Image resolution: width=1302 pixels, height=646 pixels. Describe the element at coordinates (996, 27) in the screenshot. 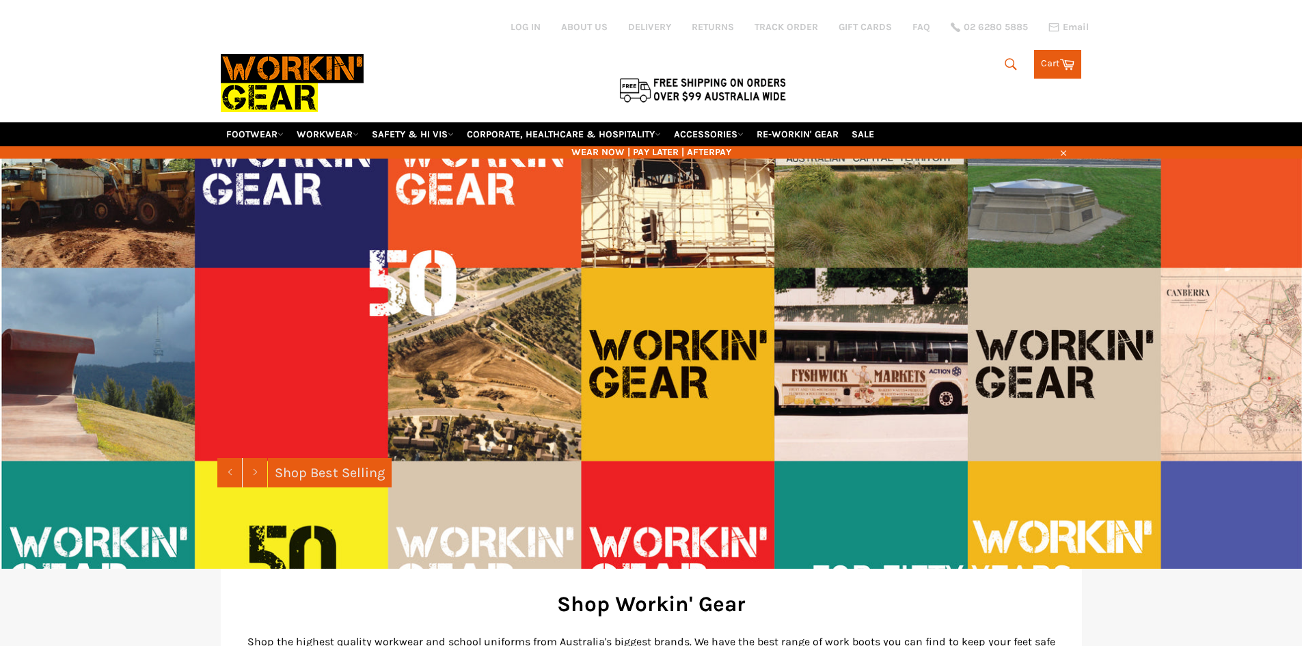

I see `span: 02 6280 5885` at that location.